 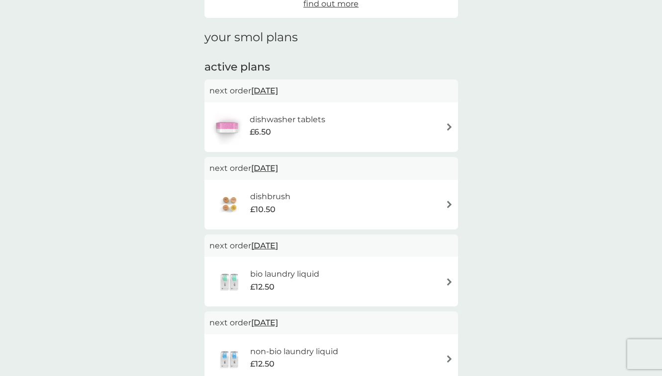 I want to click on img: bio laundry liquid, so click(x=230, y=282).